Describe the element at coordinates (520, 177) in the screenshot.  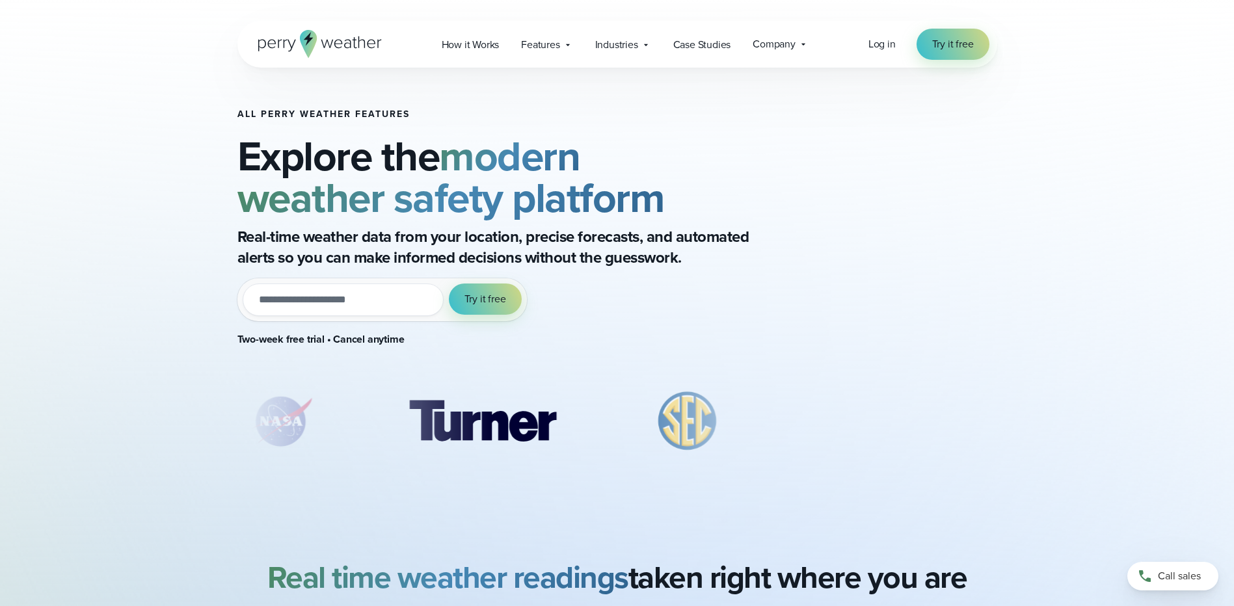
I see `h2: Explore the` at that location.